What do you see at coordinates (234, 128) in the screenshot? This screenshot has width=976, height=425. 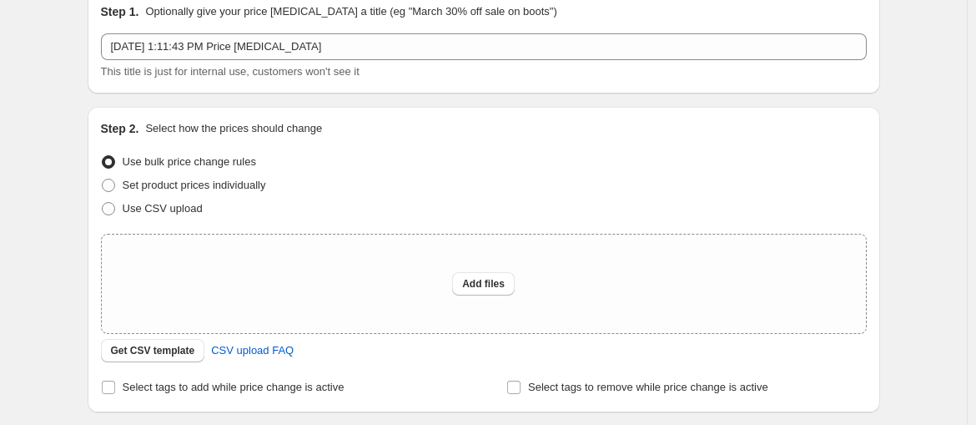 I see `p: Select how the prices should change` at bounding box center [234, 128].